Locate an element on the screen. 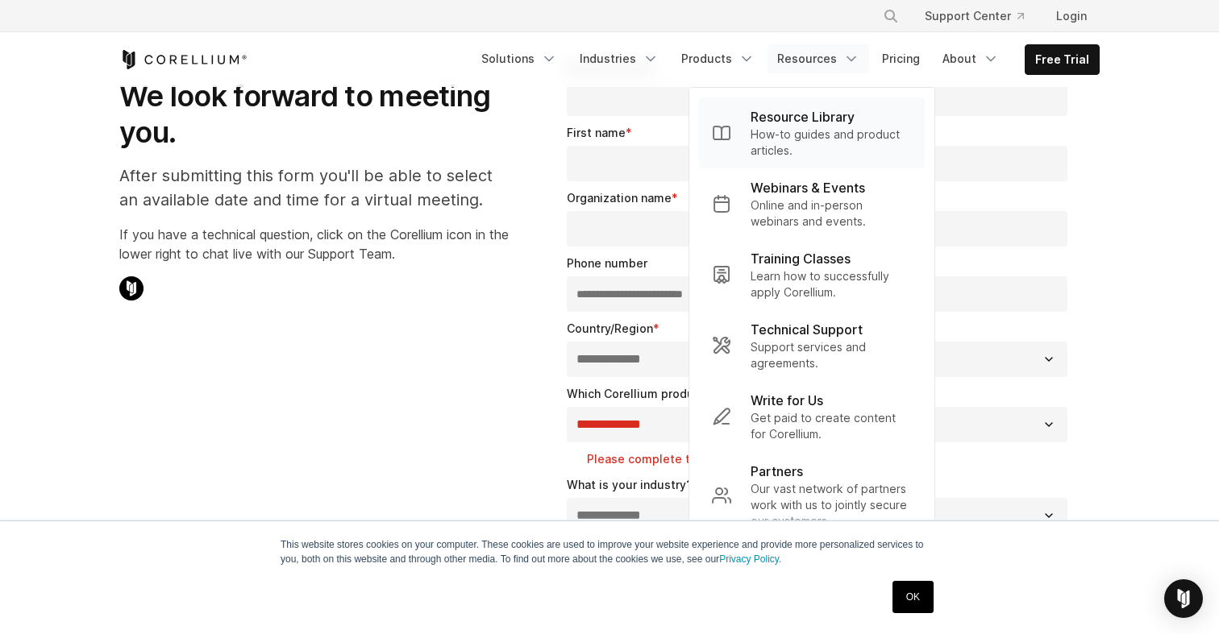 This screenshot has width=1219, height=634. p: Our vast network of partners work with us to jointly secure our customers. is located at coordinates (831, 505).